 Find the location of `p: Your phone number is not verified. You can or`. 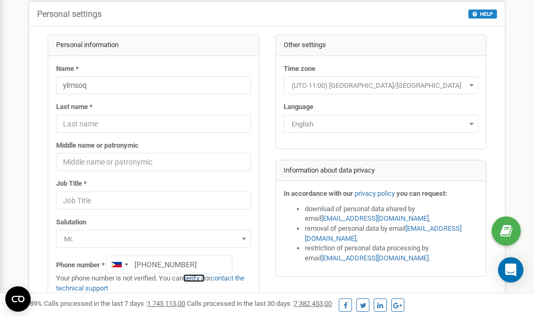

p: Your phone number is not verified. You can or is located at coordinates (153, 283).